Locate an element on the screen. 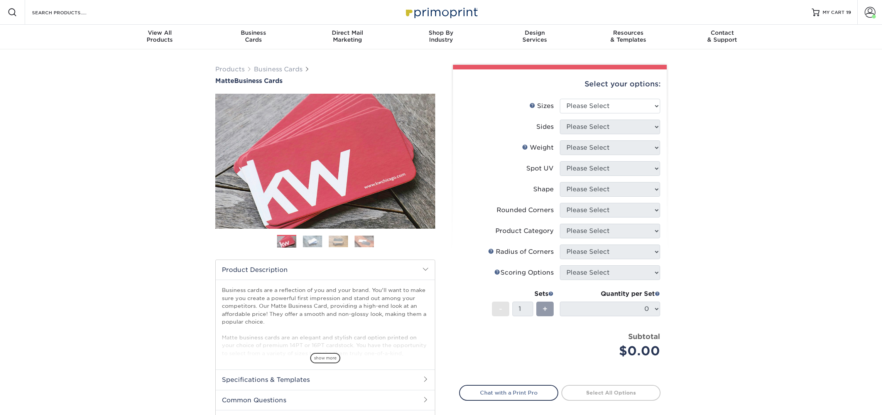  div: Products is located at coordinates (160, 36).